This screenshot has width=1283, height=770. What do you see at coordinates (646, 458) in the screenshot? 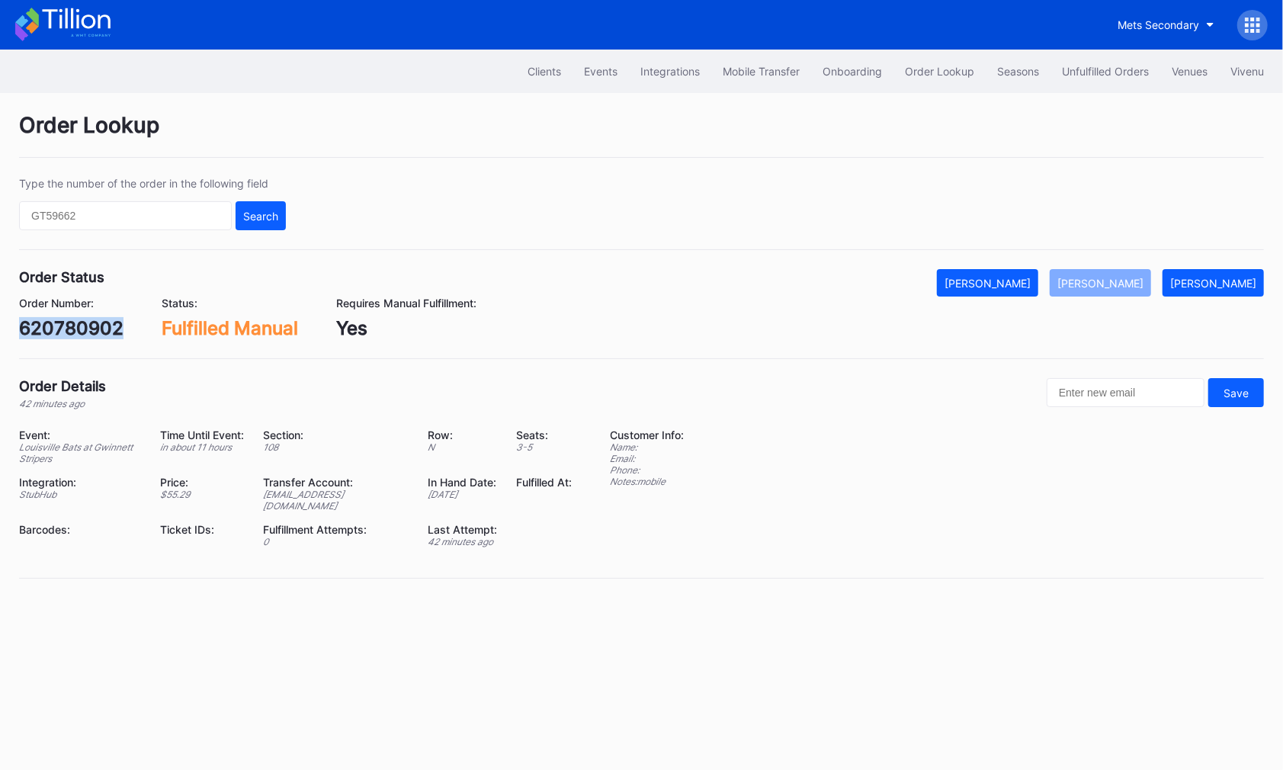
I see `div: Email:` at bounding box center [646, 458].